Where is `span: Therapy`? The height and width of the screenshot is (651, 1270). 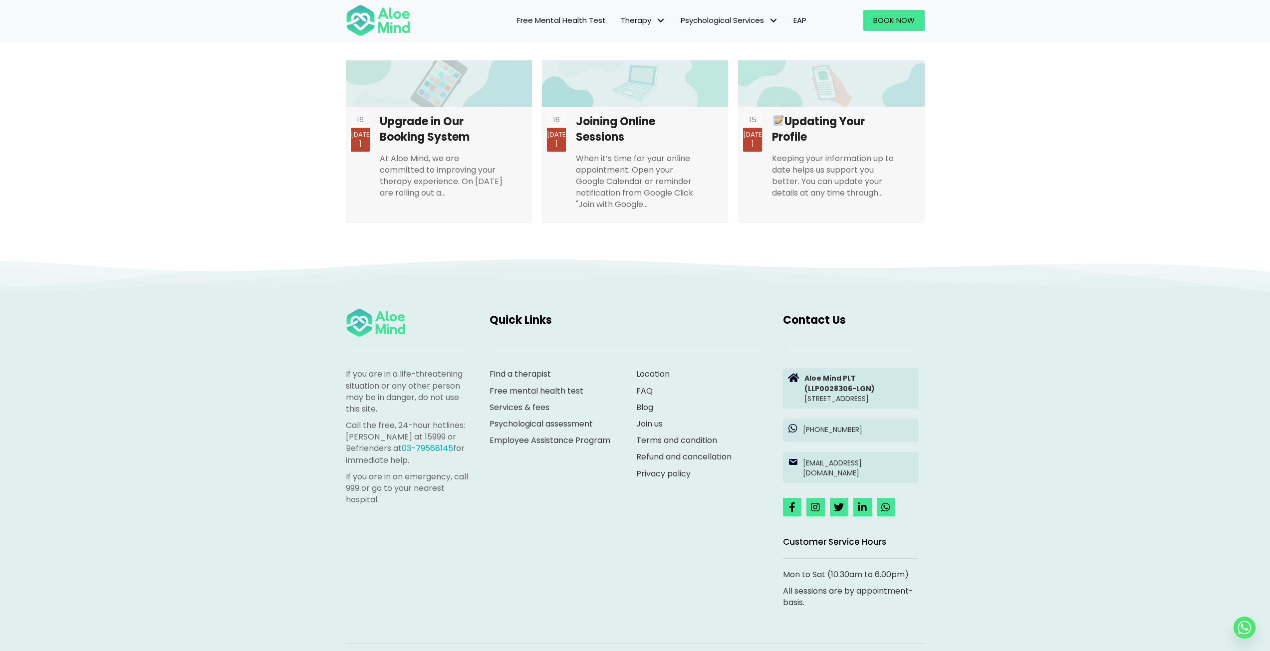
span: Therapy is located at coordinates (643, 20).